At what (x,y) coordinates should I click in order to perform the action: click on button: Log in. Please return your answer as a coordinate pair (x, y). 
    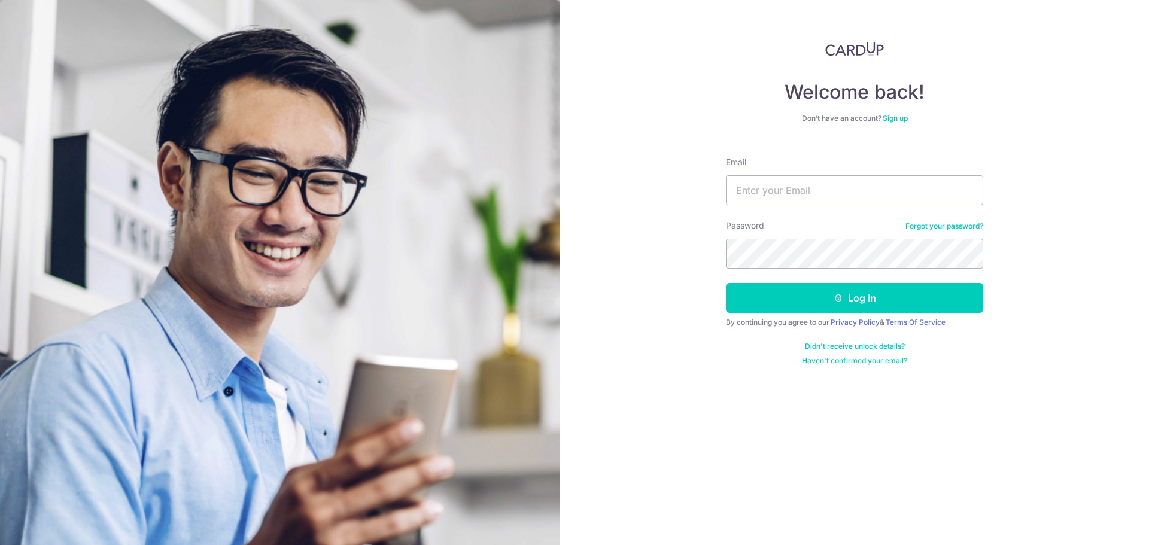
    Looking at the image, I should click on (855, 298).